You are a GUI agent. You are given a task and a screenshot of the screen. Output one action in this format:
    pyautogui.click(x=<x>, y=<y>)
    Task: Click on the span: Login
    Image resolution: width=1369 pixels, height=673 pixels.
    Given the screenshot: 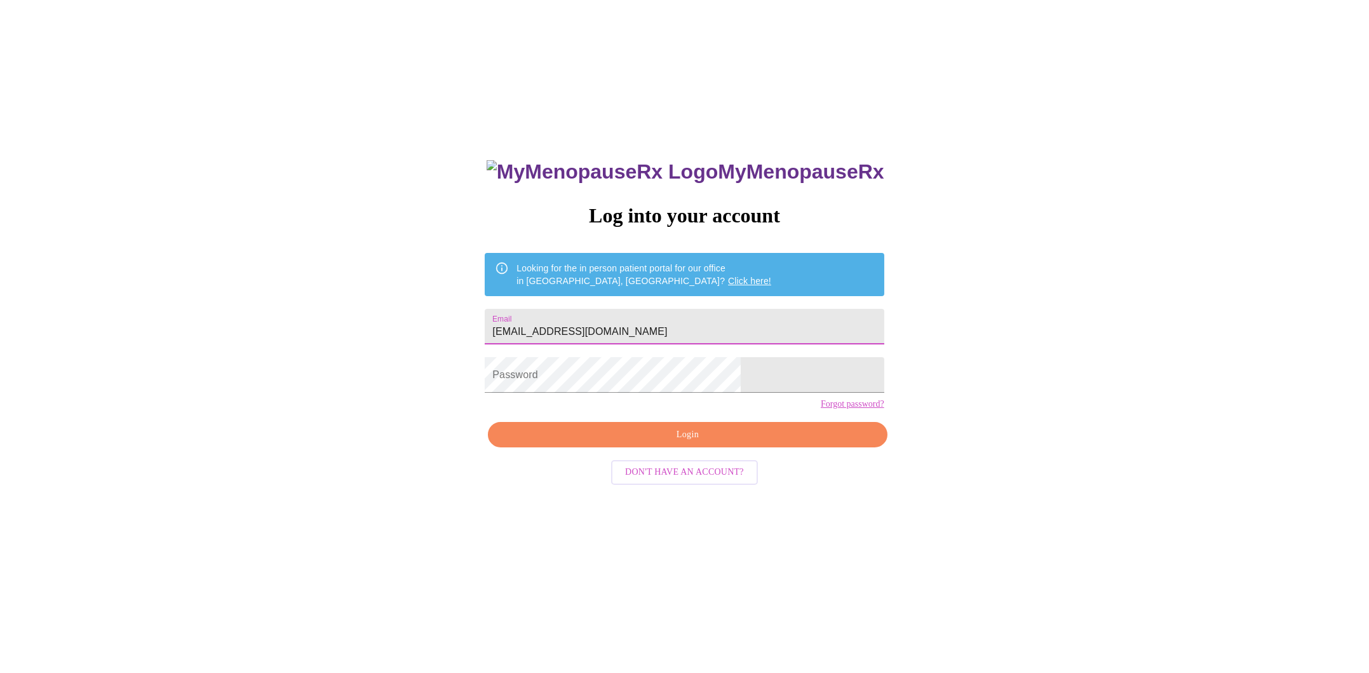 What is the action you would take?
    pyautogui.click(x=687, y=435)
    